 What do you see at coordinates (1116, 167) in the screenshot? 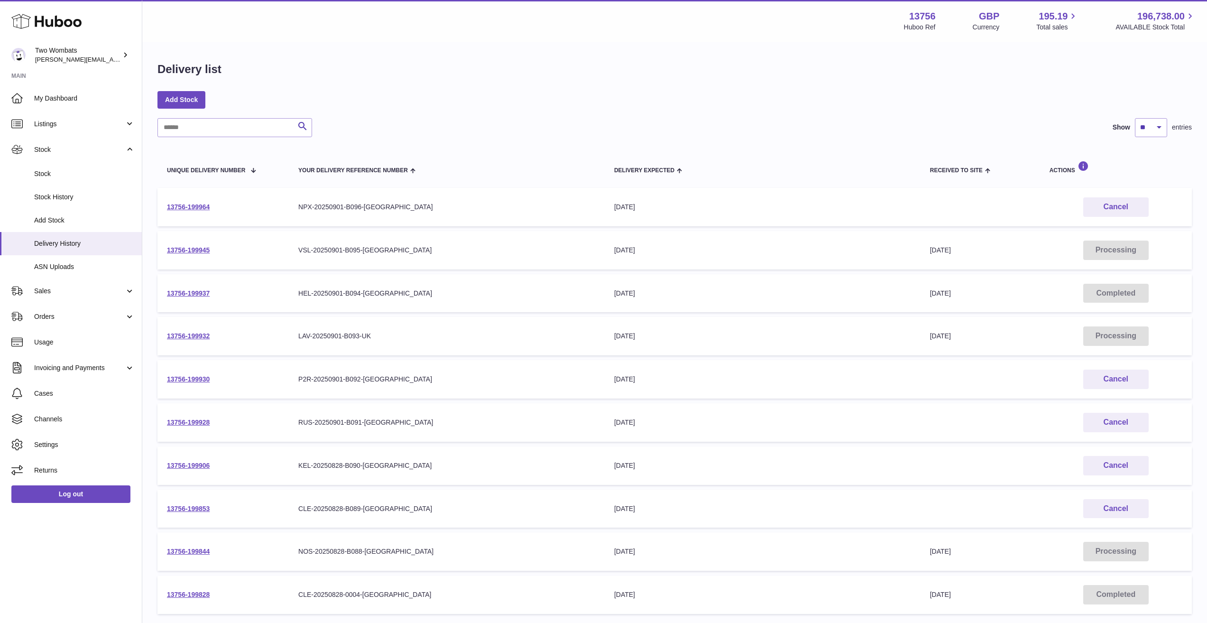
I see `div: Actions` at bounding box center [1116, 167].